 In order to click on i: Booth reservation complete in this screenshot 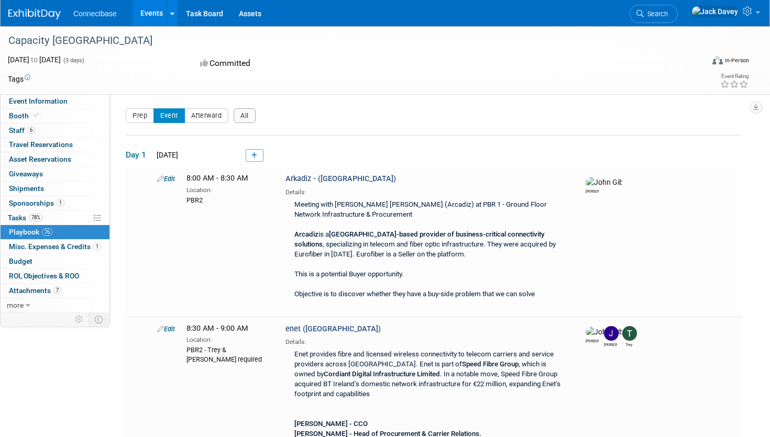, I will do `click(36, 115)`.